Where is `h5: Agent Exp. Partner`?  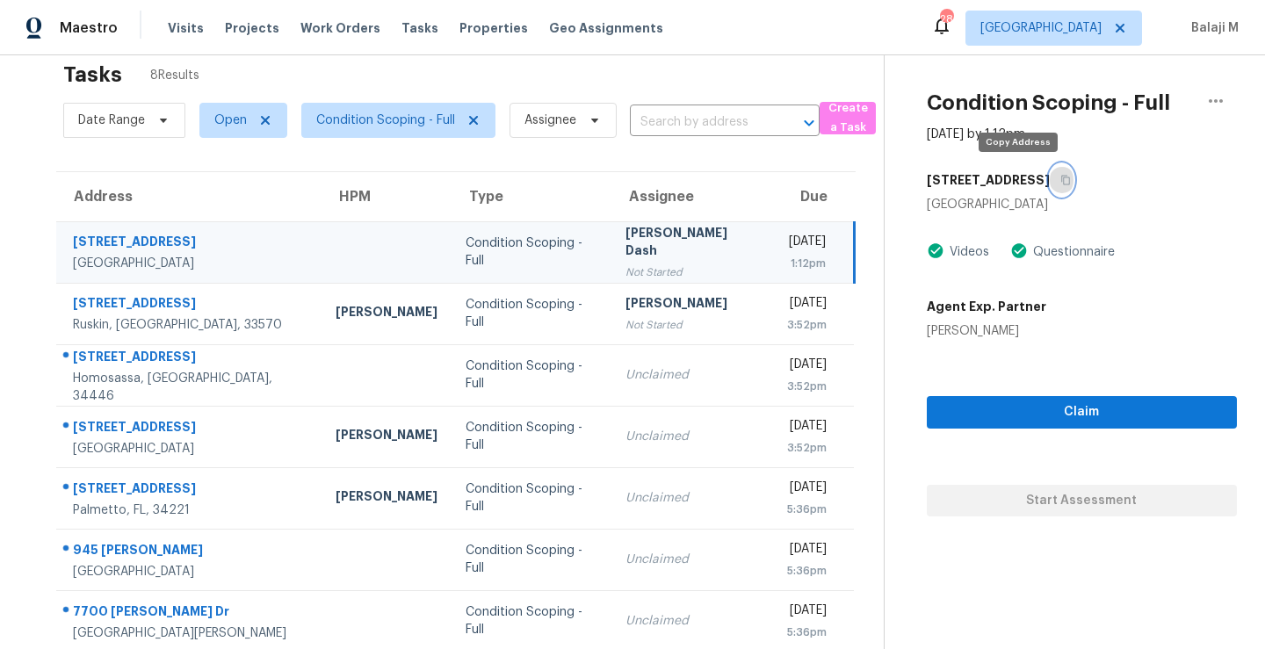 h5: Agent Exp. Partner is located at coordinates (987, 307).